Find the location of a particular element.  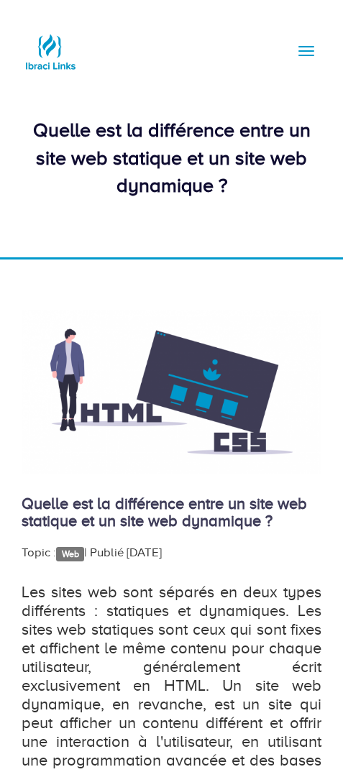

h4: Quelle est la différence entre un site web statique et un site web dynamique ? is located at coordinates (171, 513).